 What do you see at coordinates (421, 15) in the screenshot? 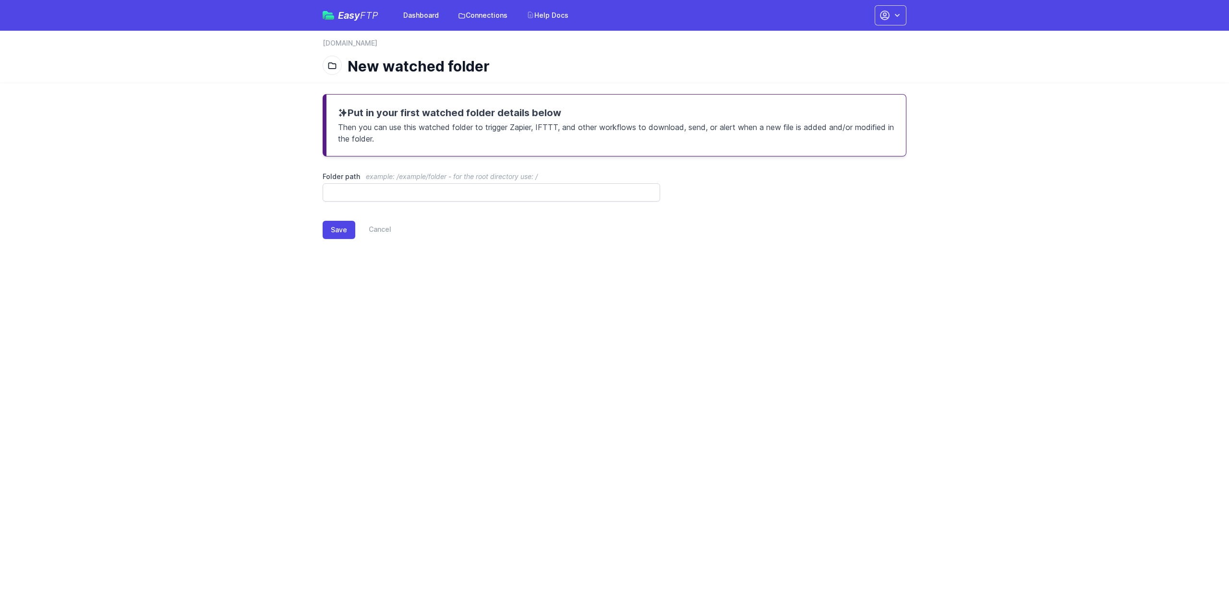
I see `a: Dashboard` at bounding box center [421, 15].